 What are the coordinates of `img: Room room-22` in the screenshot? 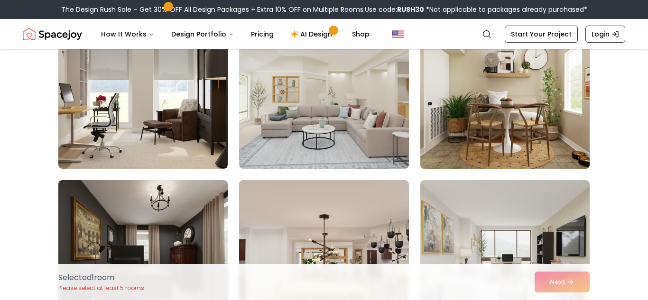 It's located at (143, 93).